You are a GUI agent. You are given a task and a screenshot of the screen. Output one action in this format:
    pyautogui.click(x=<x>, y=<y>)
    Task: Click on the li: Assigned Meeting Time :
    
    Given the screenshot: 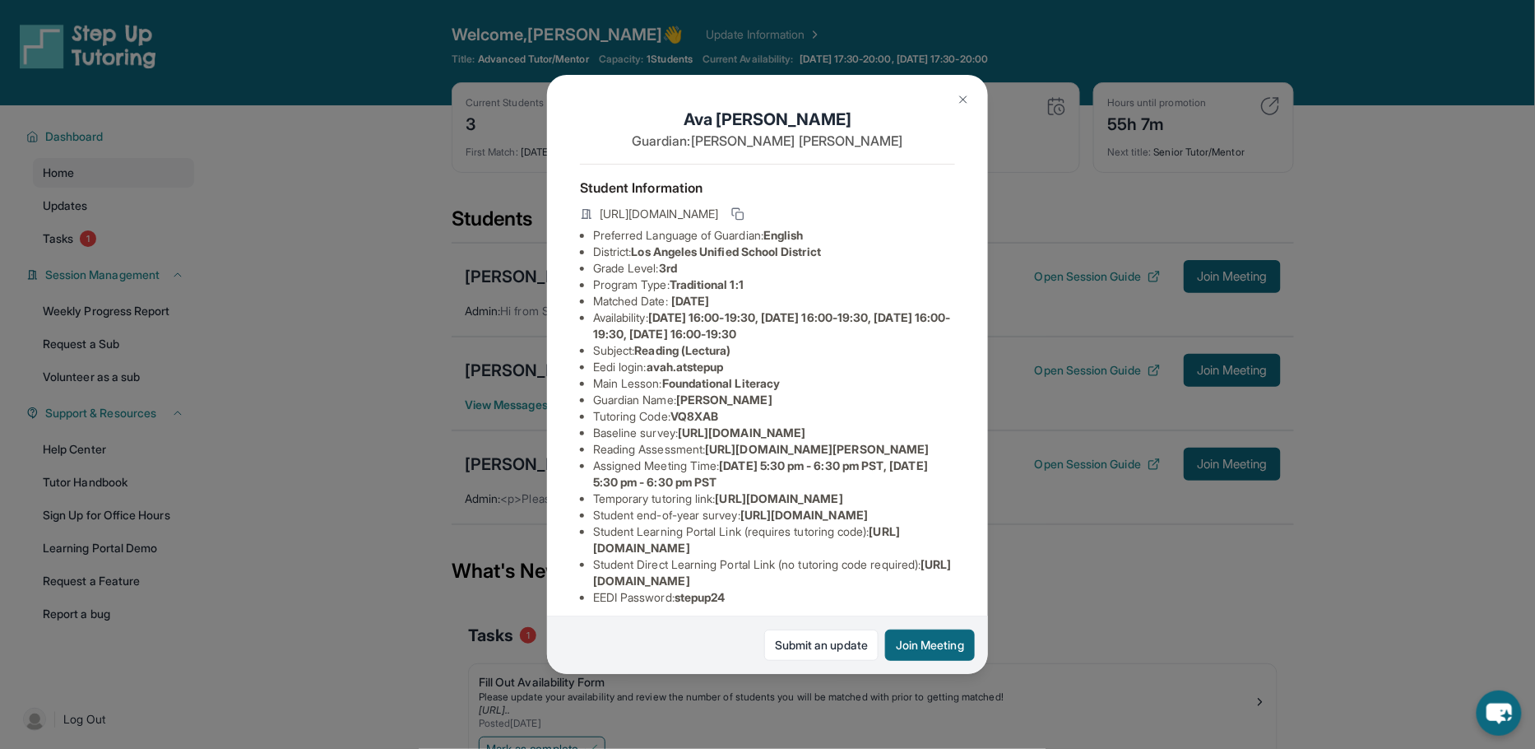 What is the action you would take?
    pyautogui.click(x=774, y=474)
    